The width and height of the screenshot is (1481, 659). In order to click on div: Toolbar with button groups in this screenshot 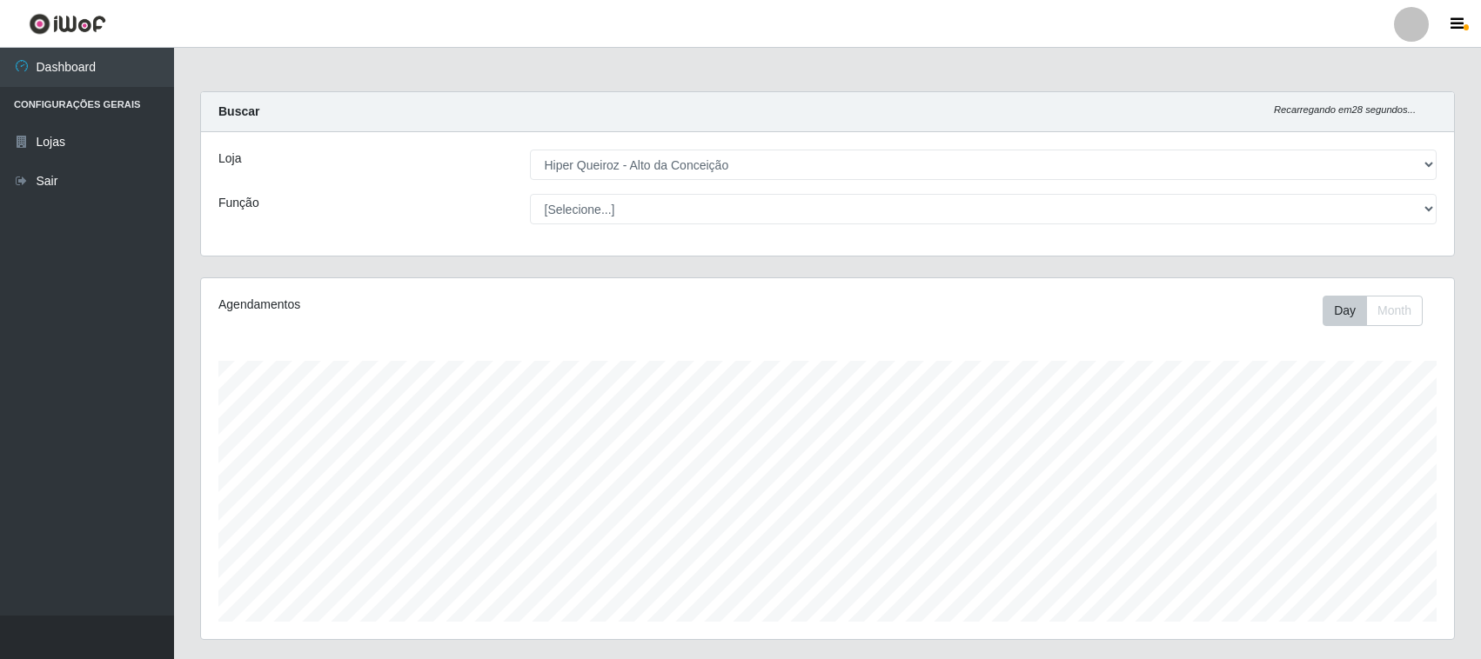, I will do `click(1379, 311)`.